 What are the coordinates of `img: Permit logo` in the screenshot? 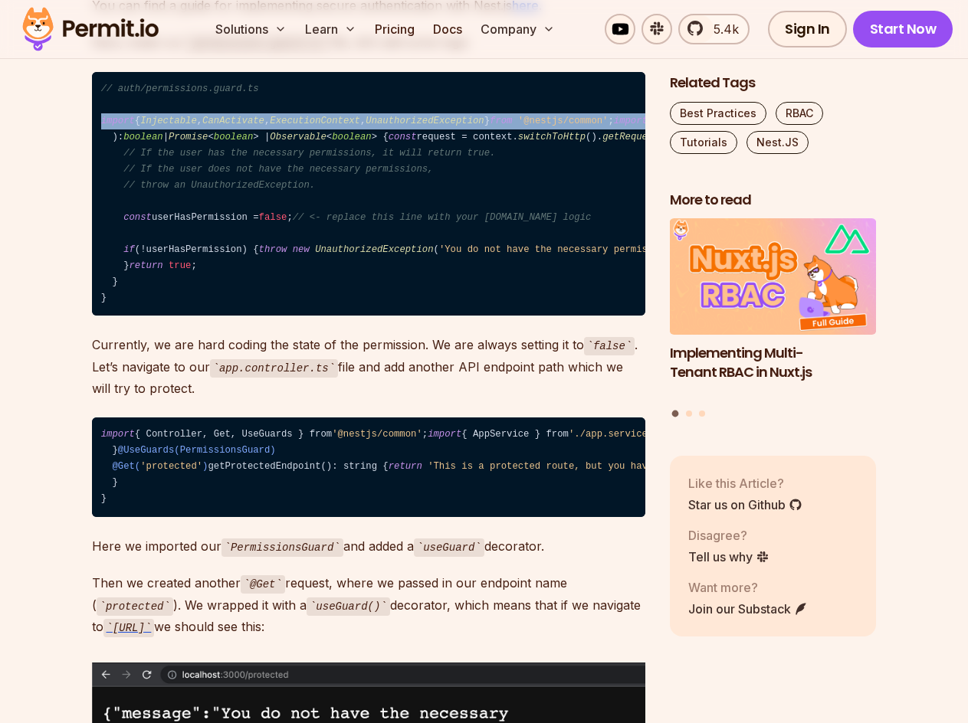 It's located at (90, 29).